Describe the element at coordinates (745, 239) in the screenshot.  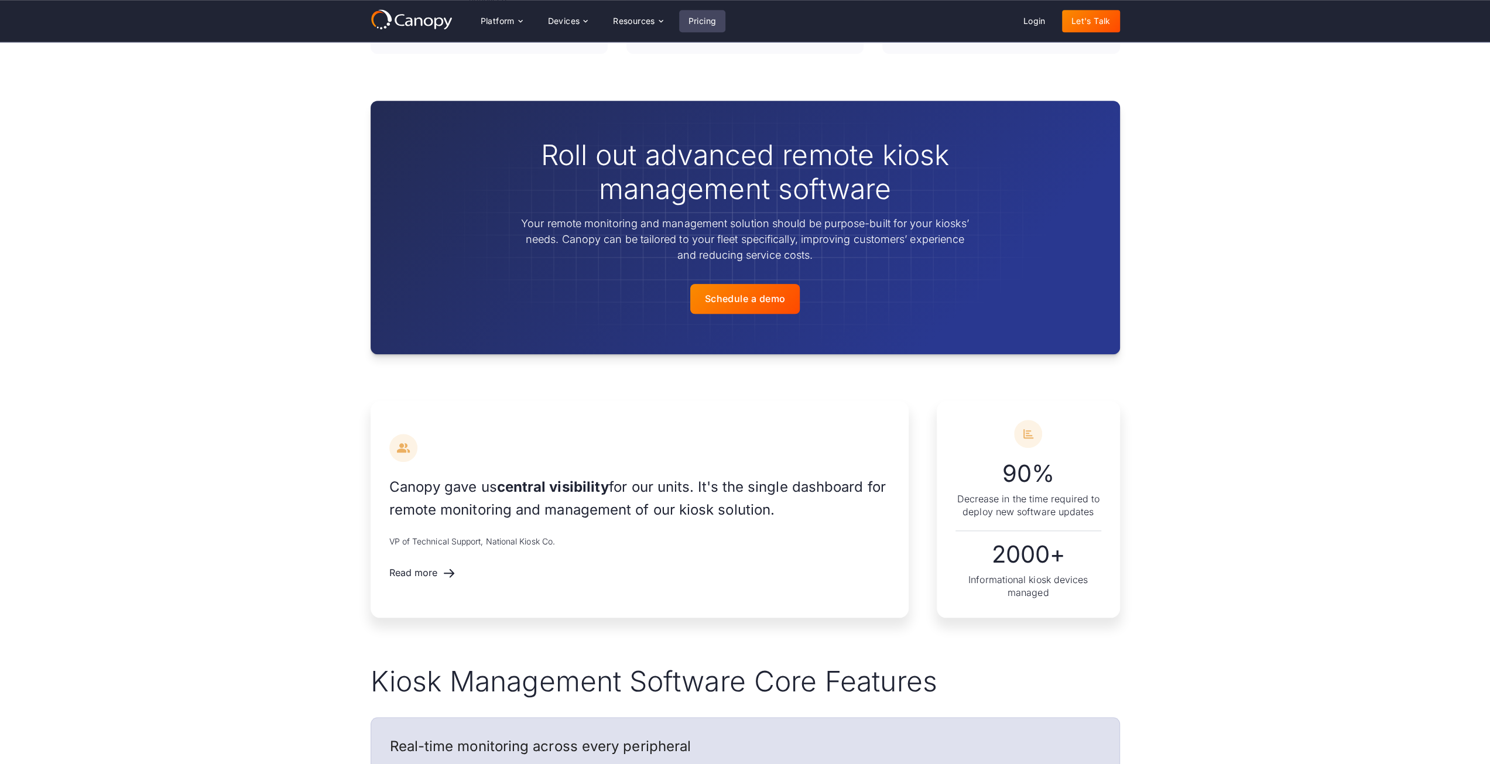
I see `p: Your remote monitoring and management solution should be purpose-built for your kiosks’ needs. Ca...` at that location.